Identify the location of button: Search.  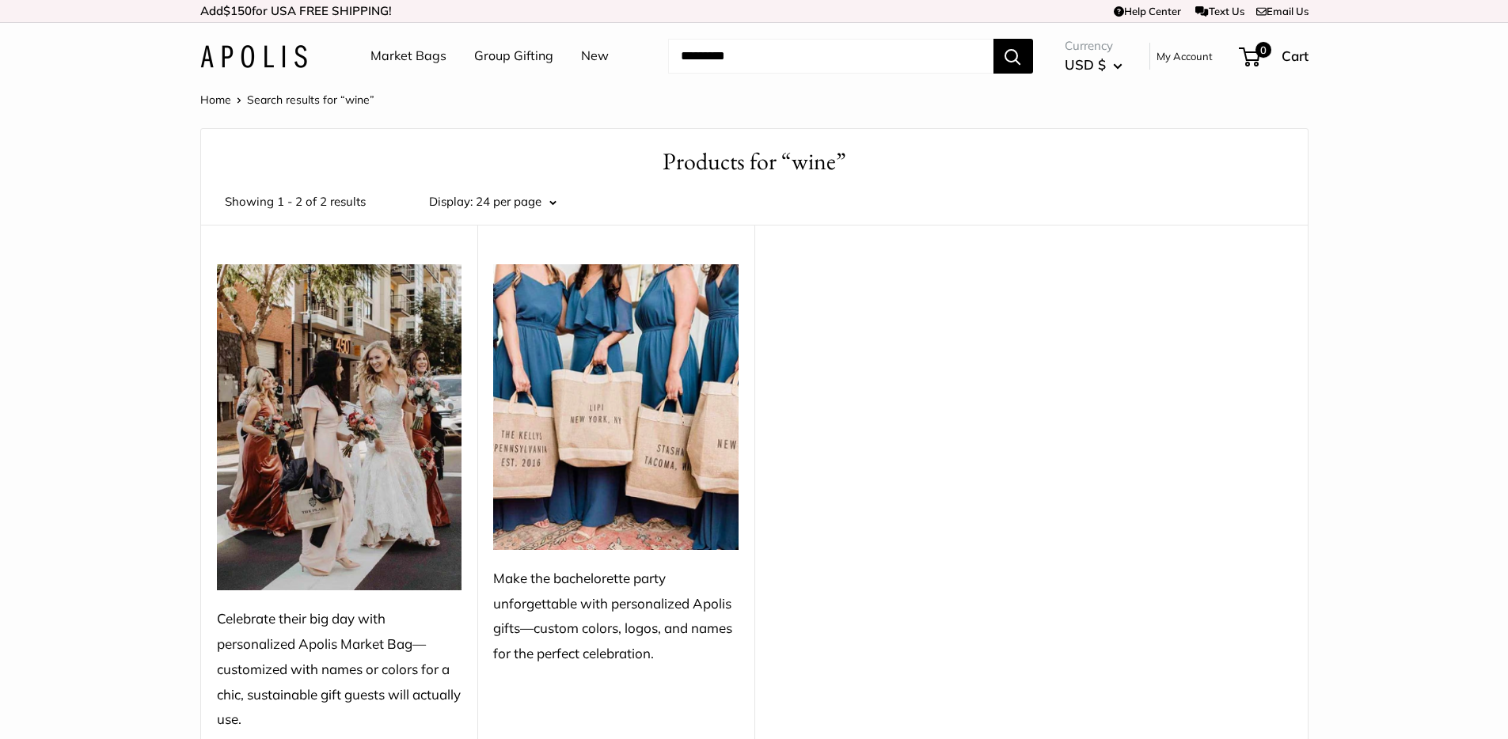
(1013, 56).